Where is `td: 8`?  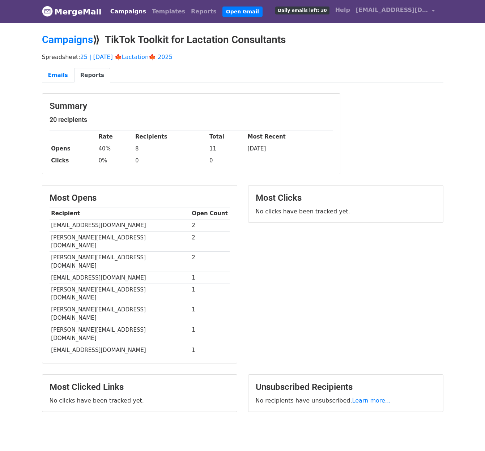 td: 8 is located at coordinates (171, 149).